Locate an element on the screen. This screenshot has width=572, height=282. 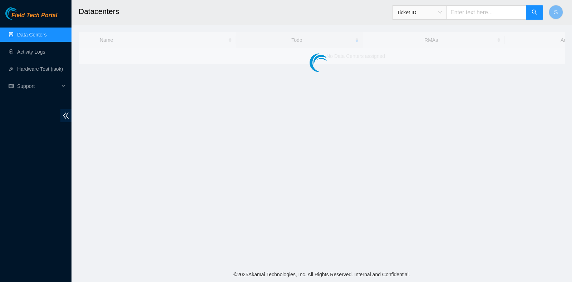
span: search is located at coordinates (534, 13).